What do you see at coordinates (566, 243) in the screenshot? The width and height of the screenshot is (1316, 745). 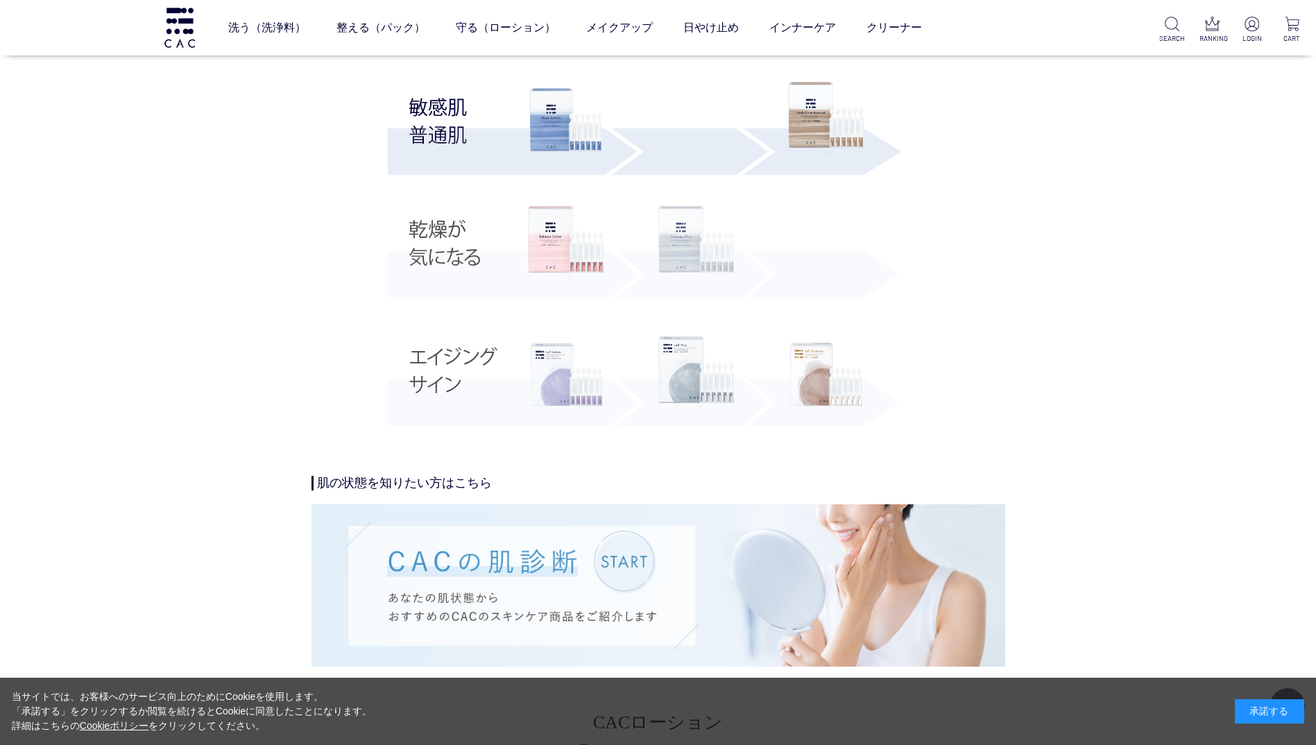 I see `img: ＣＡＣ バランスローション` at bounding box center [566, 243].